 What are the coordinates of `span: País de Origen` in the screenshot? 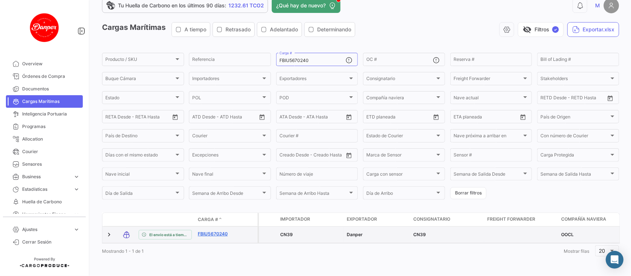 It's located at (575, 118).